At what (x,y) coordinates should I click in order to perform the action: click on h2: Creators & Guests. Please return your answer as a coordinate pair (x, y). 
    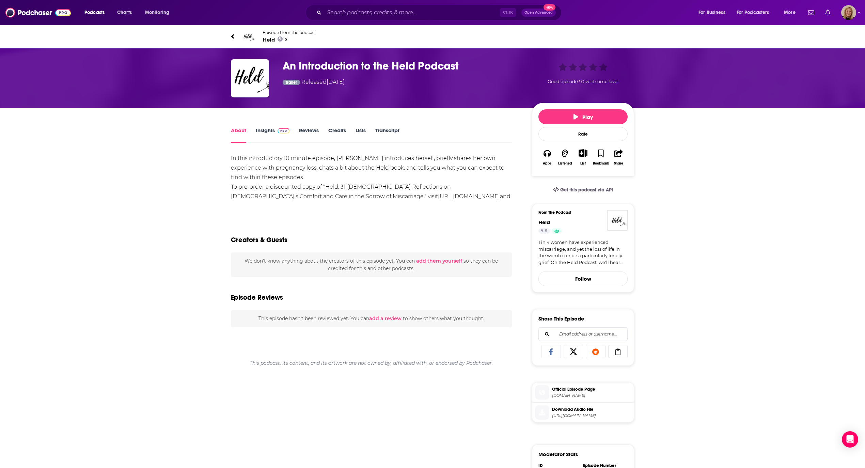
    Looking at the image, I should click on (259, 240).